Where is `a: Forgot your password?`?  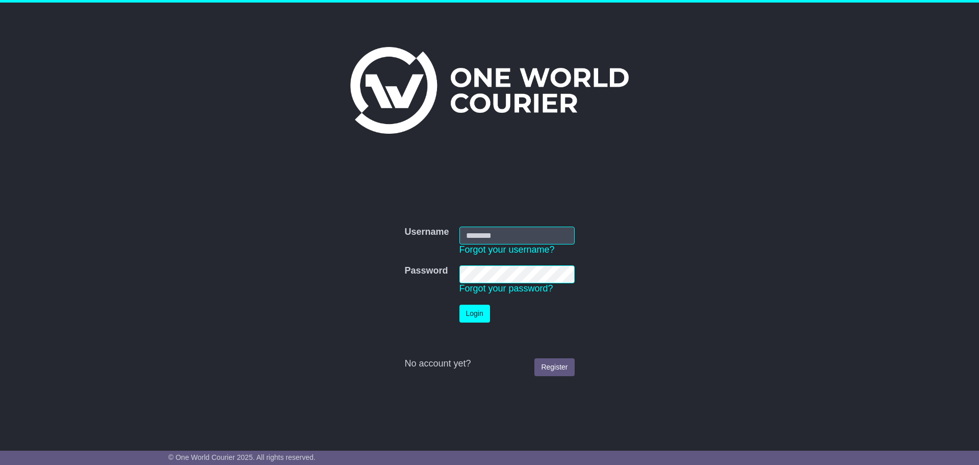
a: Forgot your password? is located at coordinates (506, 288).